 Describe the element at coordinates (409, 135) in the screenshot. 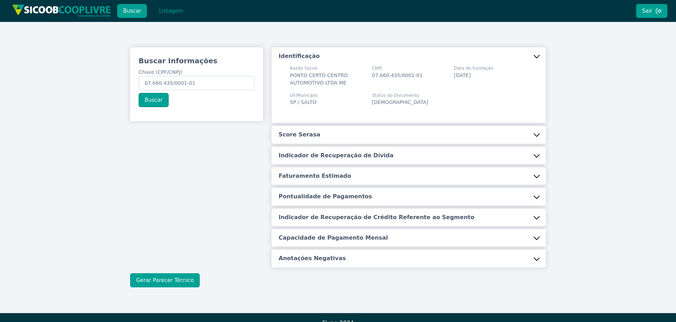

I see `button: Score Serasa` at that location.